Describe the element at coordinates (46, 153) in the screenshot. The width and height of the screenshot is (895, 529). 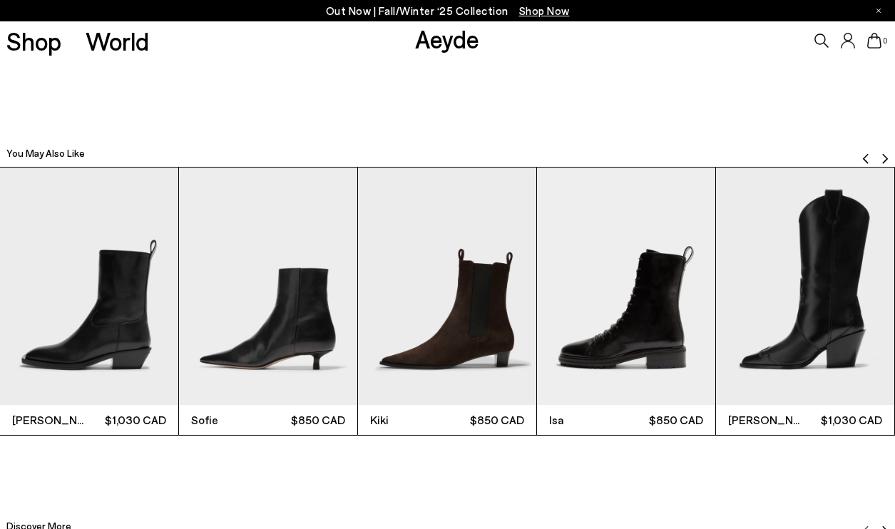
I see `h2: You May Also Like` at that location.